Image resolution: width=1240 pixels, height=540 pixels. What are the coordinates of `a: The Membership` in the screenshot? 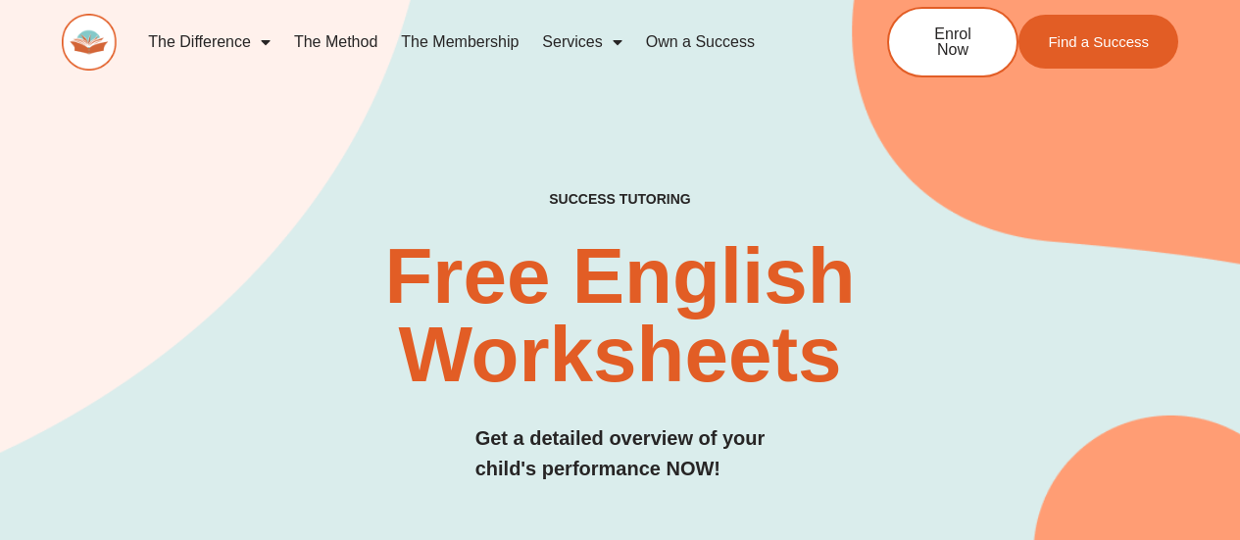 It's located at (460, 42).